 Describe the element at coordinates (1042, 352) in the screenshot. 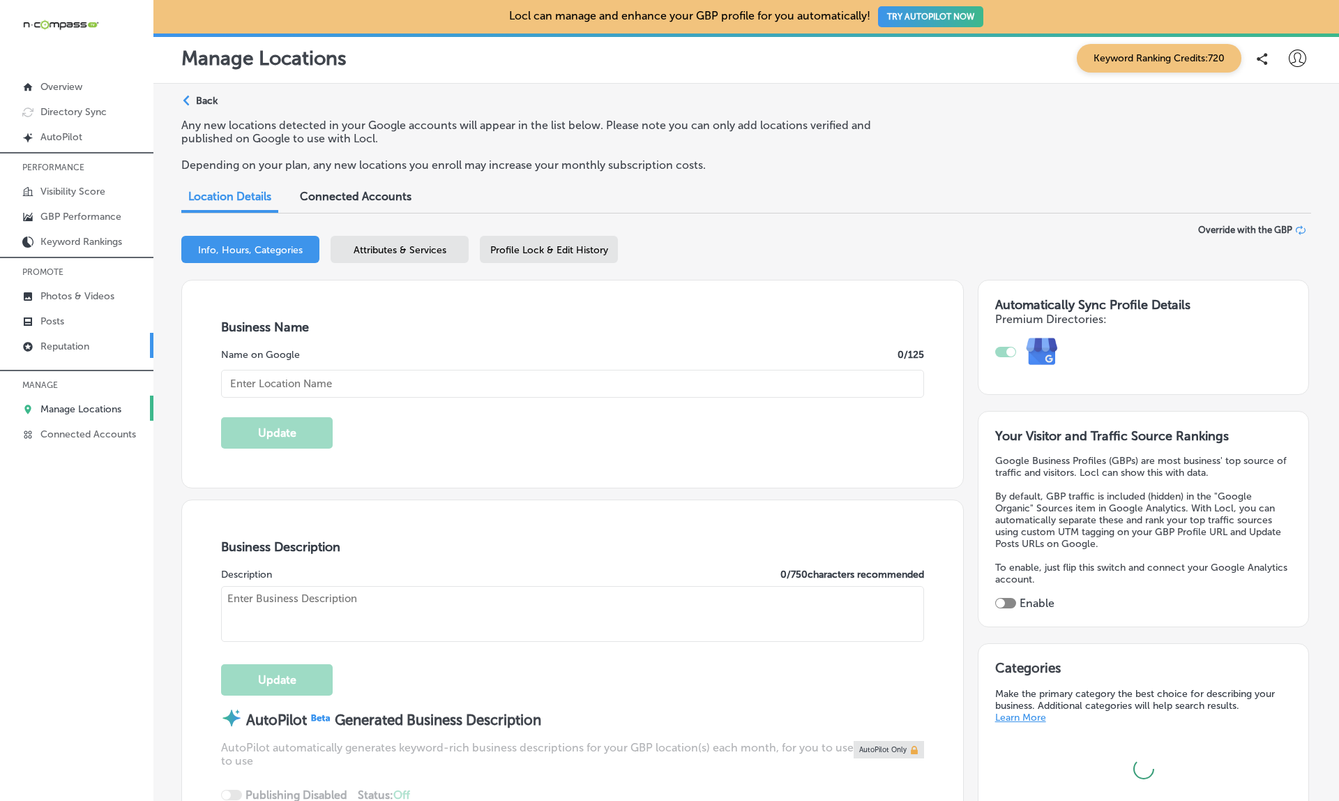

I see `img: e7ababfa220611ac49bdb491a11684a6.png` at that location.